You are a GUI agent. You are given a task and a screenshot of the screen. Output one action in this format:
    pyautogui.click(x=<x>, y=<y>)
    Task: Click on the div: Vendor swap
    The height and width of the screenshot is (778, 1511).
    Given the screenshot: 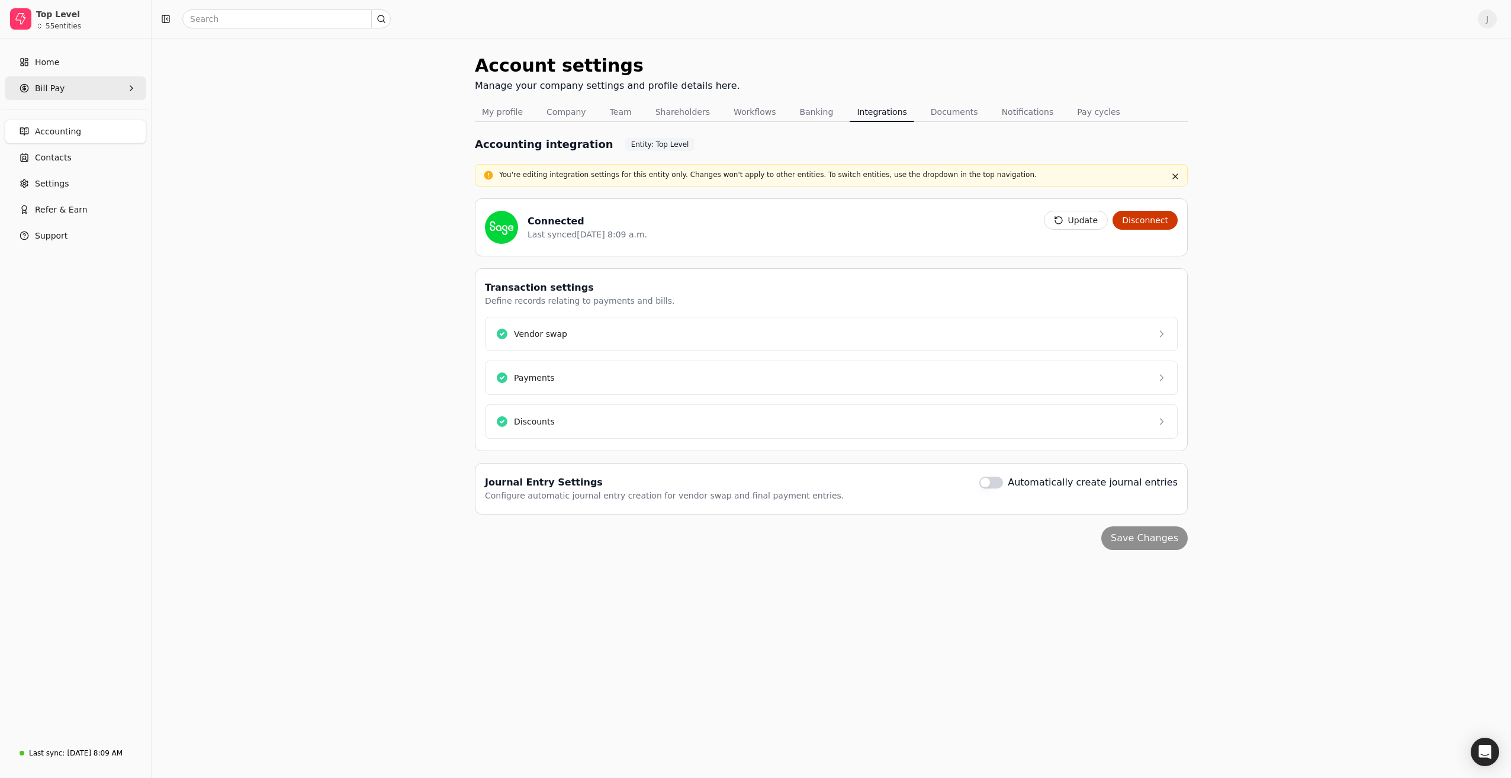 What is the action you would take?
    pyautogui.click(x=541, y=334)
    